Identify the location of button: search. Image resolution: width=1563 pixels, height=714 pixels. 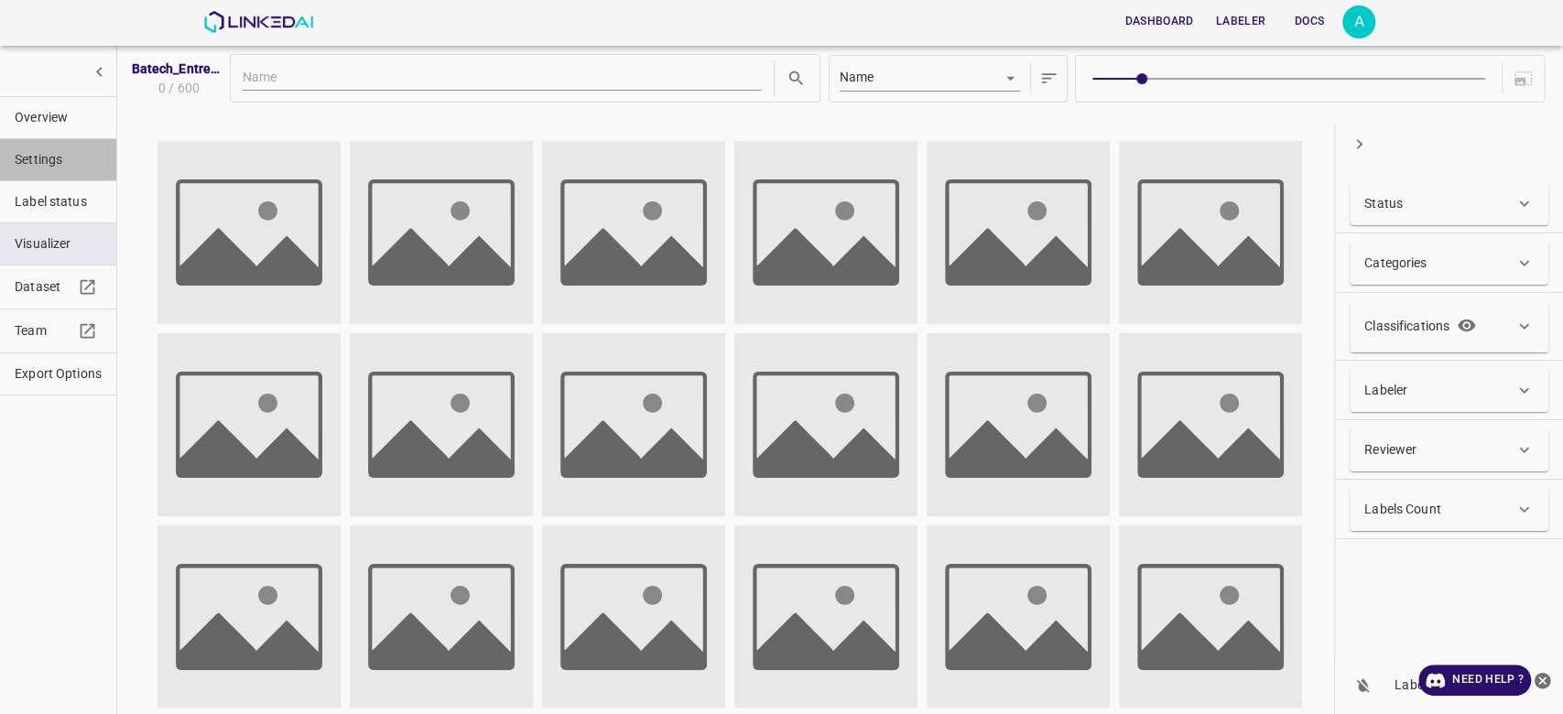
(796, 78).